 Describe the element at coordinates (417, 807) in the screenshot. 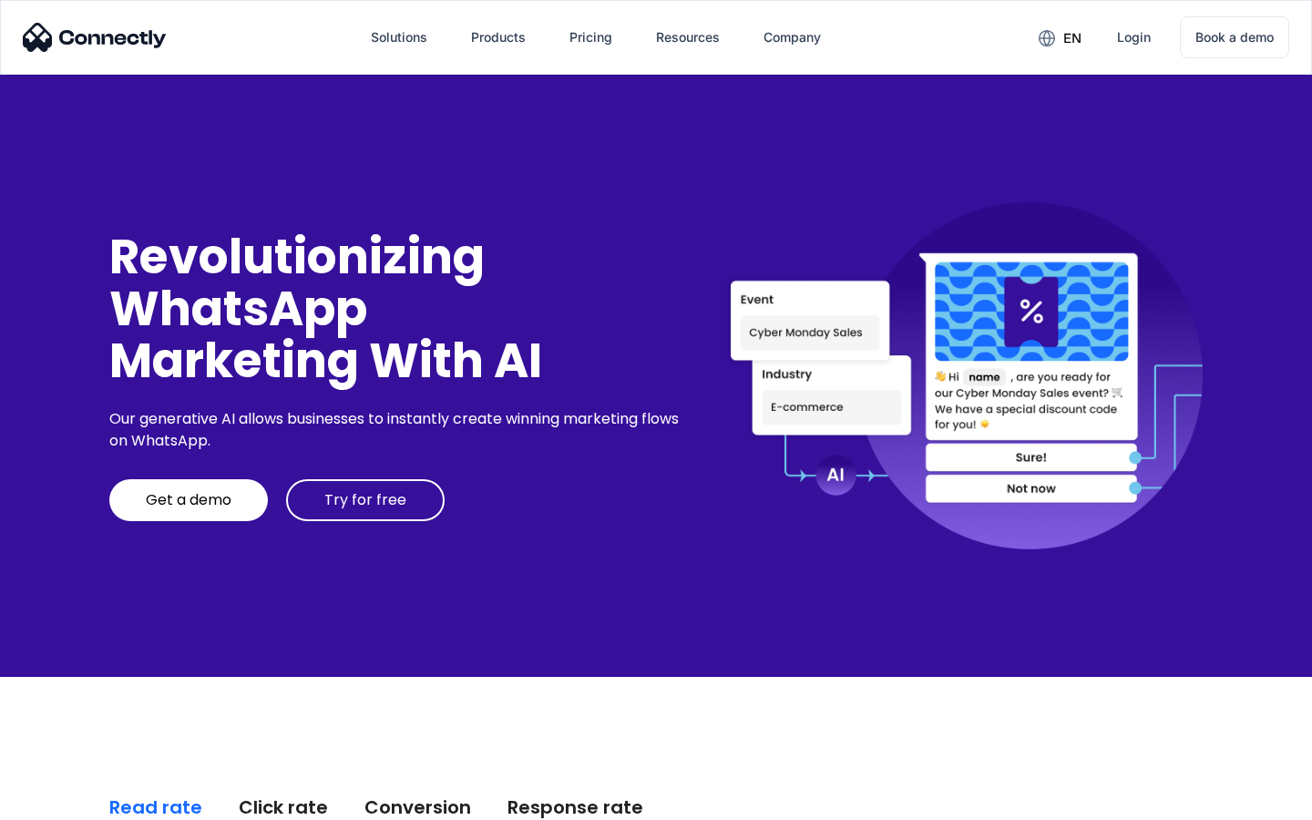

I see `div: Conversion` at that location.